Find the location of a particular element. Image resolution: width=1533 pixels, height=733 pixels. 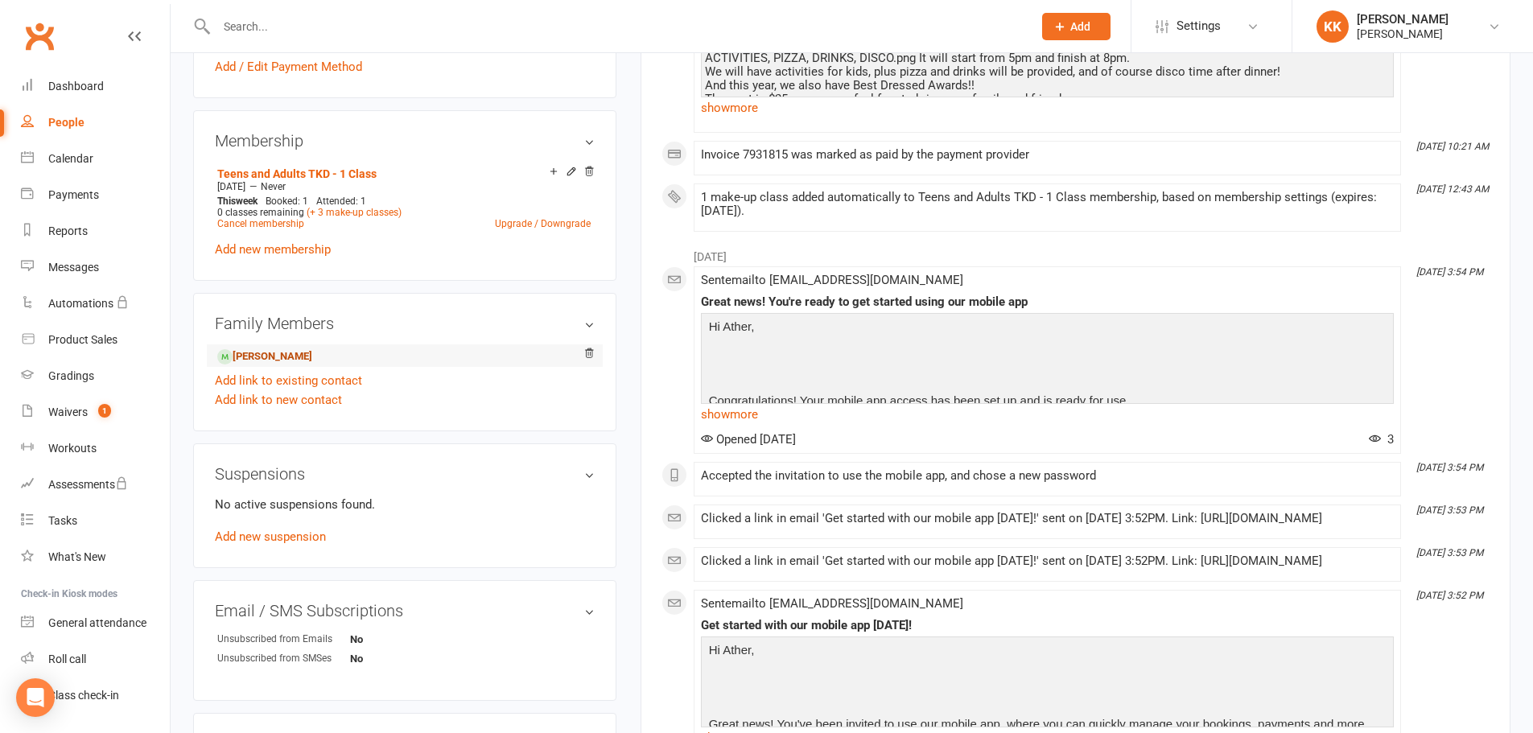

a: Waivers 1 is located at coordinates (95, 412).